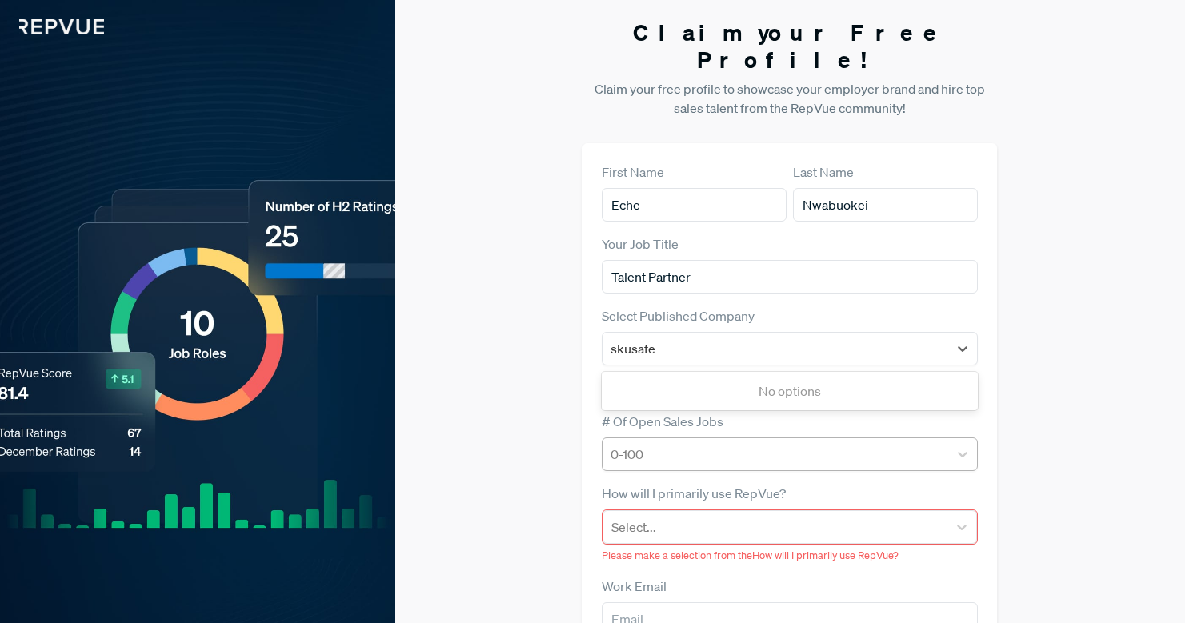 This screenshot has width=1185, height=623. What do you see at coordinates (749, 555) in the screenshot?
I see `span: Please make a selection from the How will I primarily use RepVue?` at bounding box center [749, 555].